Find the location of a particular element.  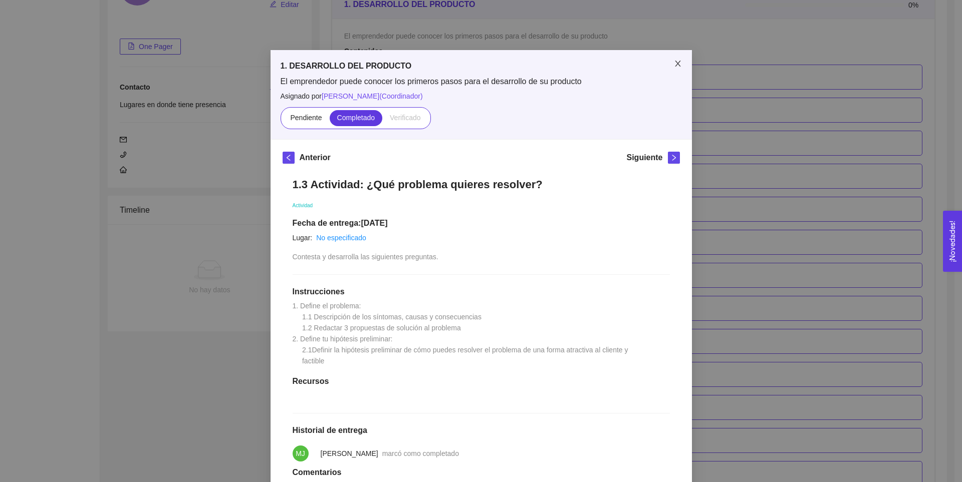

h1: Instrucciones is located at coordinates (481, 292).